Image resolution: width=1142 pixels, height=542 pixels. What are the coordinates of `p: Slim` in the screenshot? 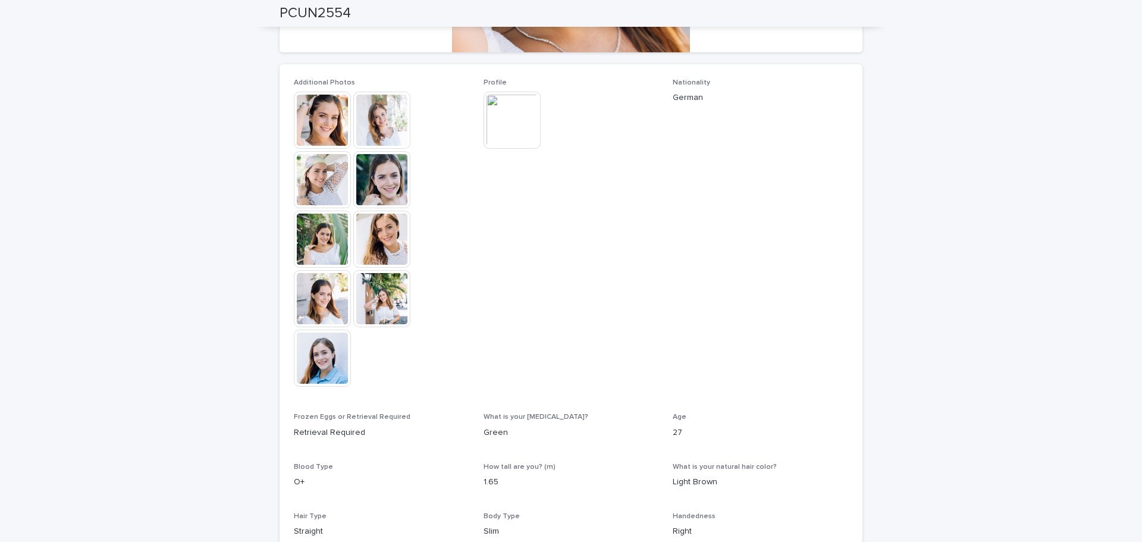 It's located at (571, 531).